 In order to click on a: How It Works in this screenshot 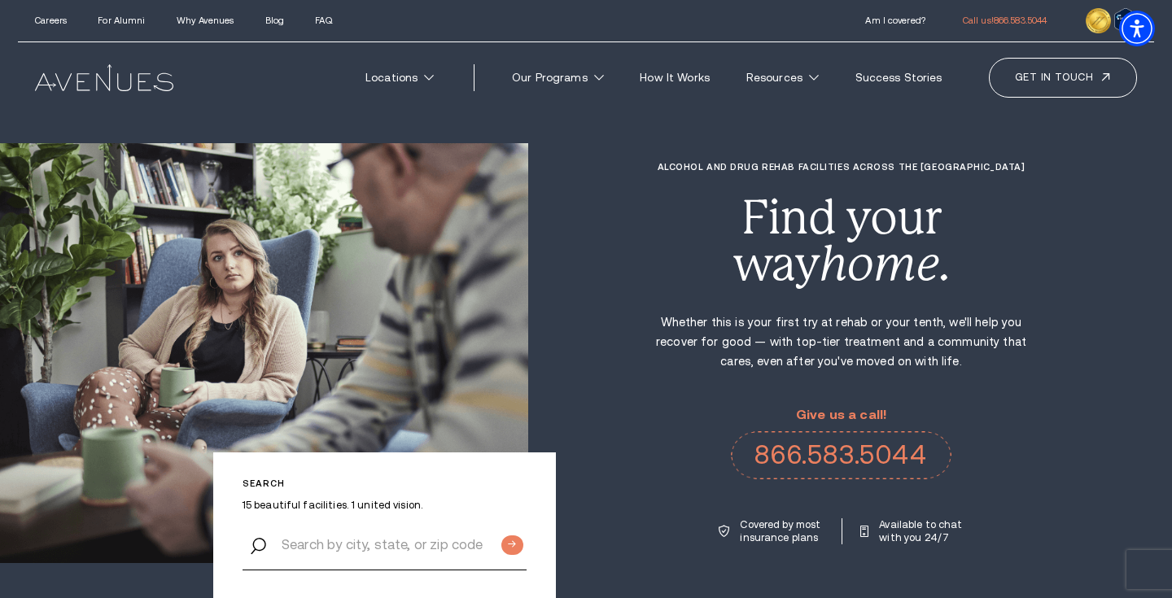, I will do `click(675, 77)`.